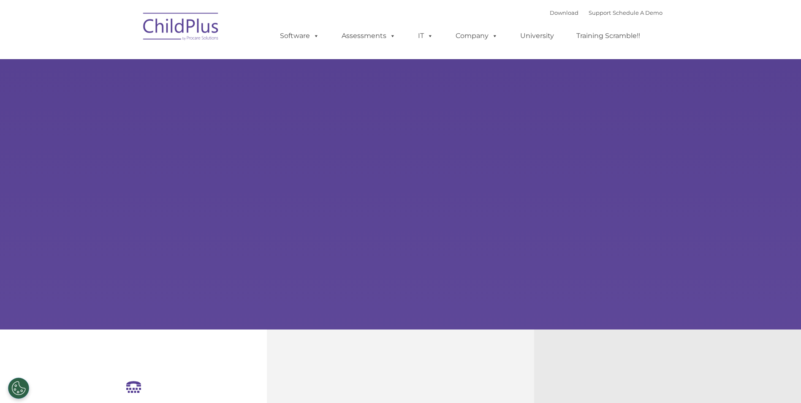 This screenshot has width=801, height=403. Describe the element at coordinates (537, 36) in the screenshot. I see `a: University` at that location.